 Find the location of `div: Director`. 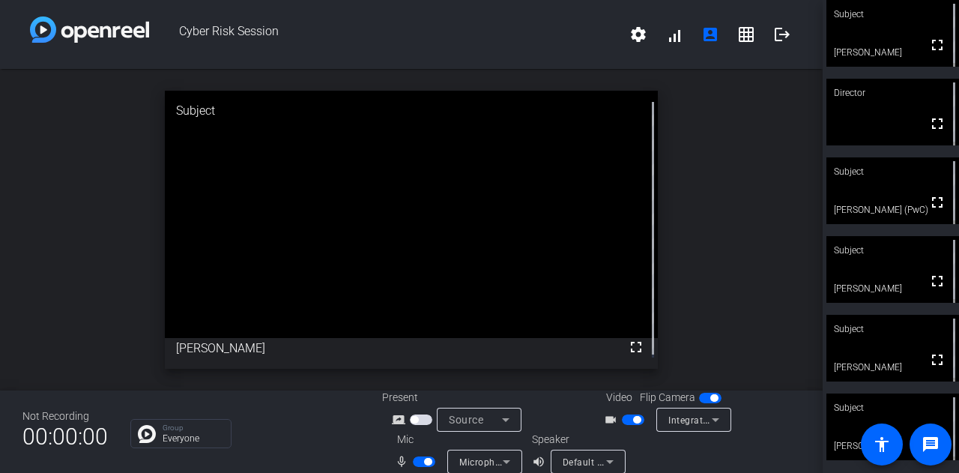

div: Director is located at coordinates (892, 93).